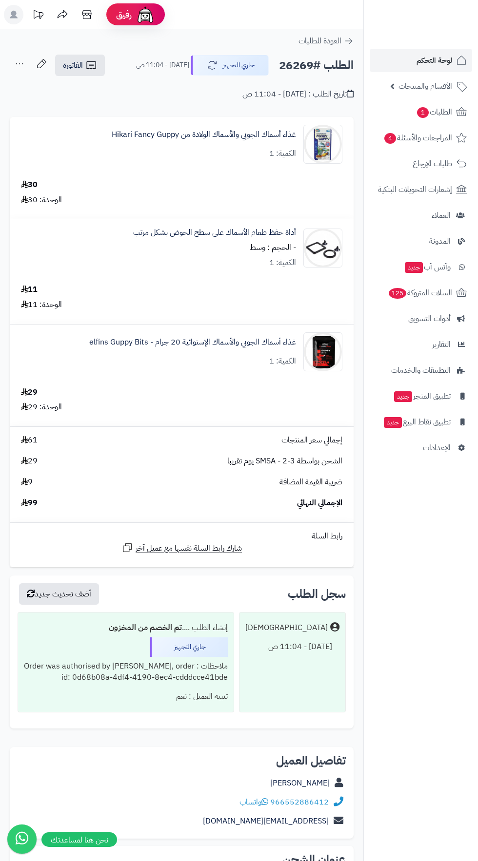 This screenshot has height=861, width=478. I want to click on span: الإجمالي النهائي, so click(319, 503).